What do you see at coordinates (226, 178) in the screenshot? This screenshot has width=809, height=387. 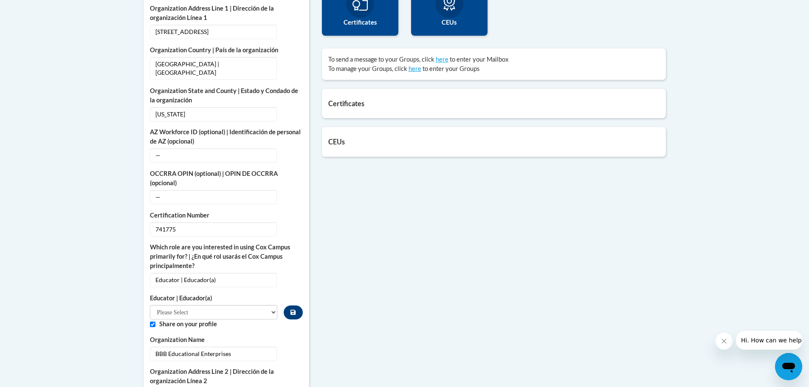 I see `label: OCCRRA OPIN (optional) | OPIN DE OCCRRA (opcional)` at bounding box center [226, 178].